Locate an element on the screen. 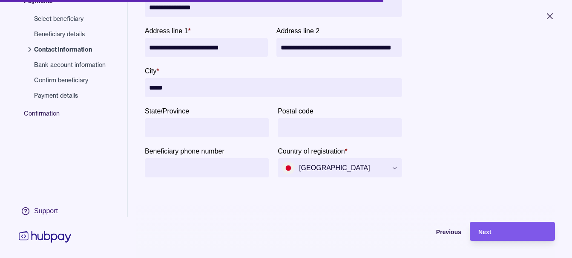 This screenshot has width=572, height=258. label: State/Province is located at coordinates (167, 111).